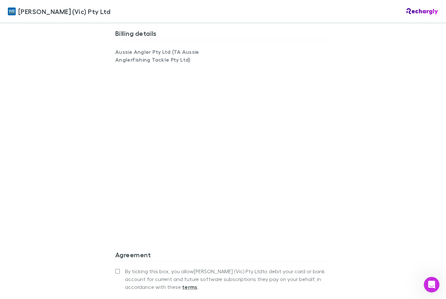 This screenshot has height=299, width=446. Describe the element at coordinates (12, 11) in the screenshot. I see `img: William Buck (Vic) Pty Ltd's Logo` at that location.